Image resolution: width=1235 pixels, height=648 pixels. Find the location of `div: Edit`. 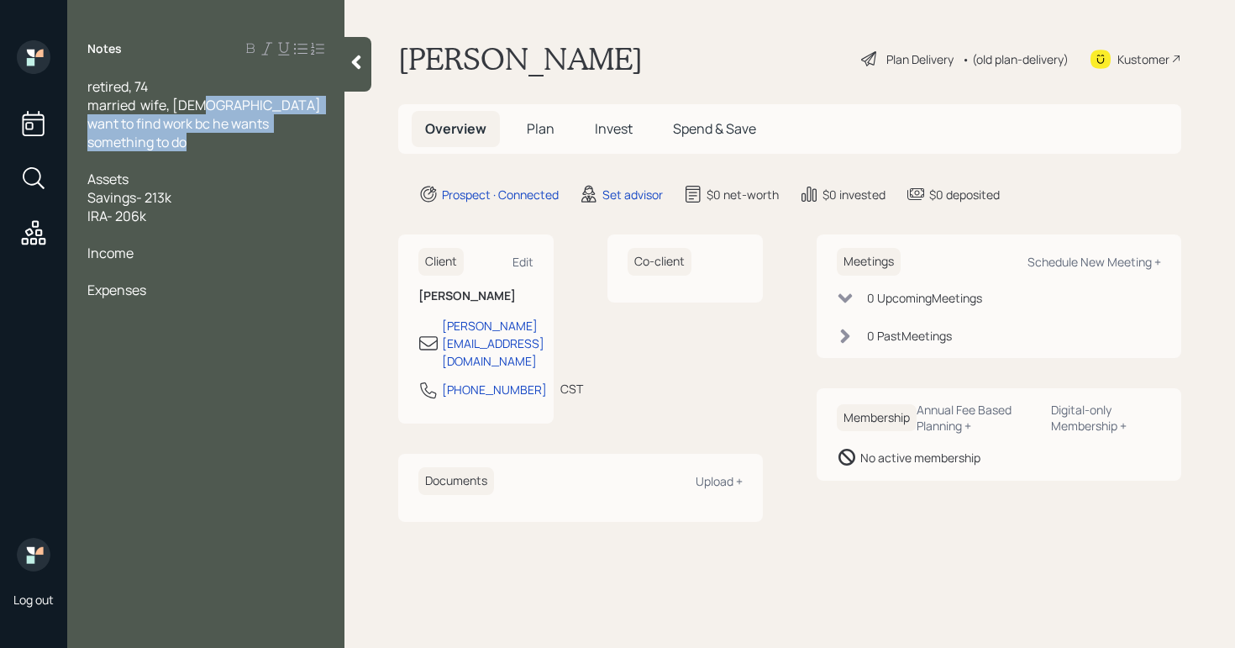

div: Edit is located at coordinates (523, 261).